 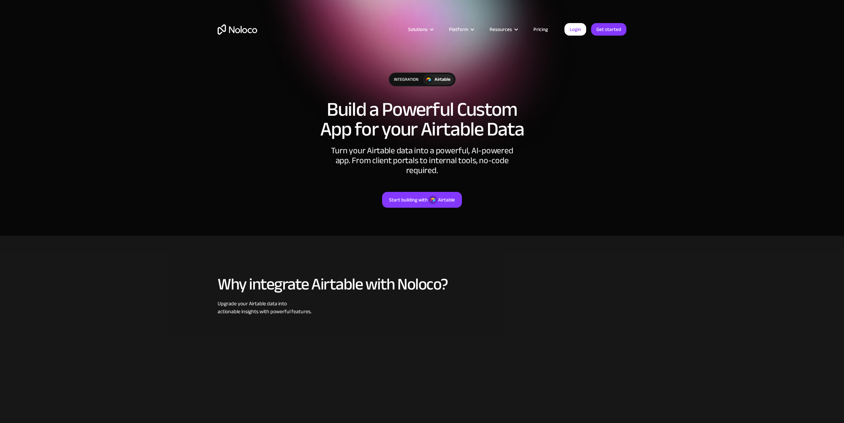 I want to click on a: Start building withAirtable, so click(x=422, y=200).